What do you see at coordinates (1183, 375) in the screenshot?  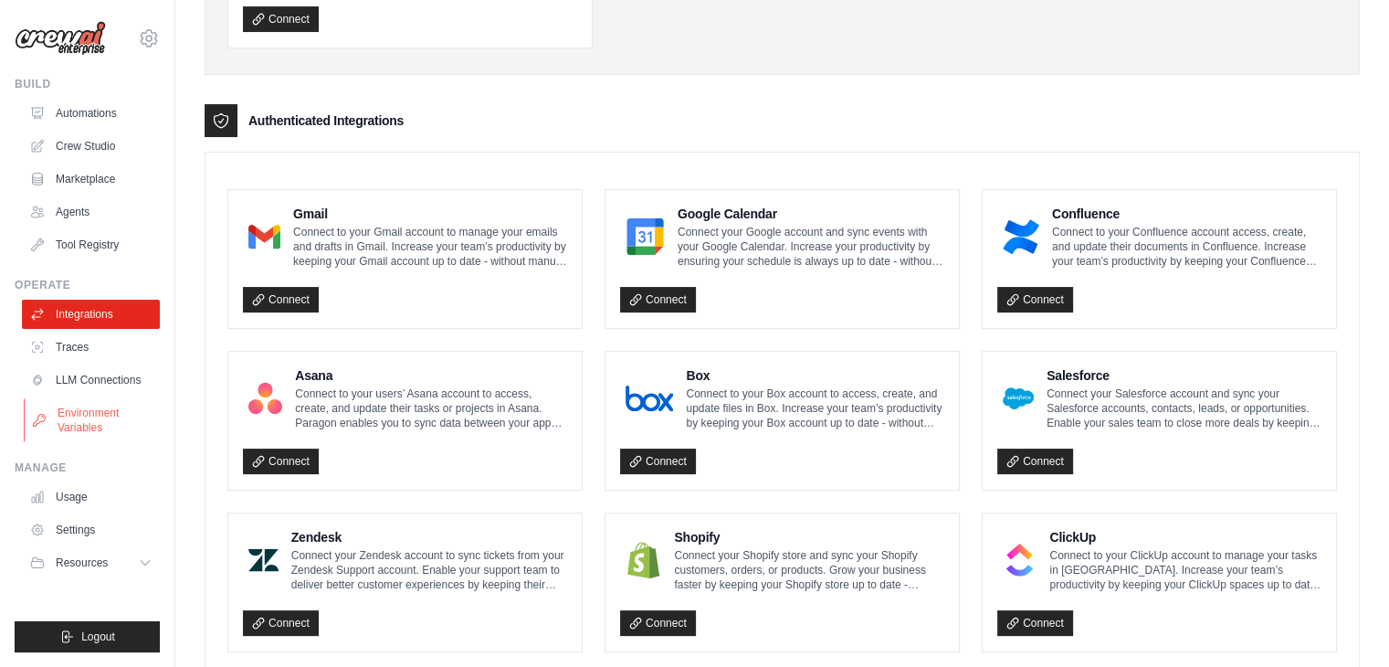 I see `h4: Salesforce` at bounding box center [1183, 375].